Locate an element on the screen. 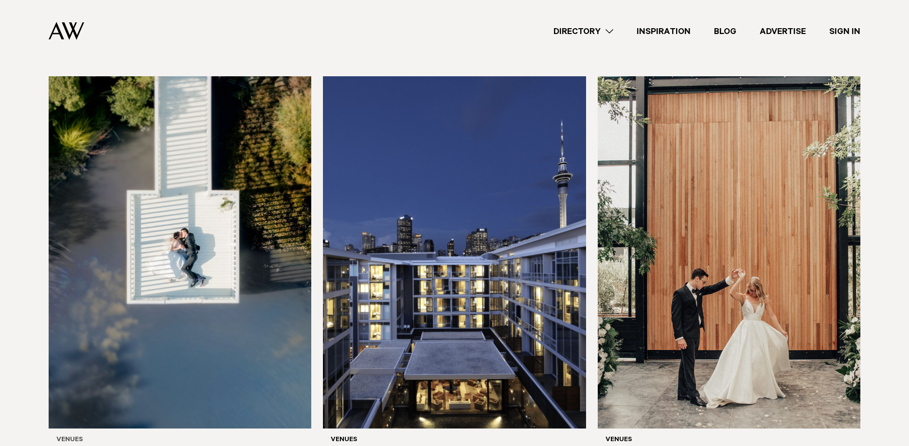  img: Just married at Glasshouse is located at coordinates (729, 252).